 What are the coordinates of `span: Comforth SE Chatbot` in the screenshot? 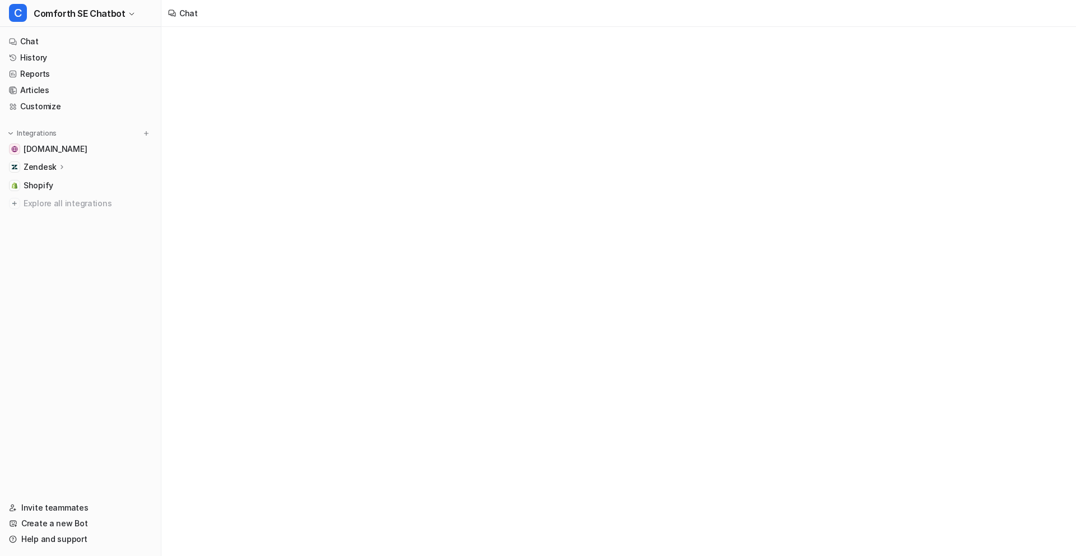 It's located at (79, 13).